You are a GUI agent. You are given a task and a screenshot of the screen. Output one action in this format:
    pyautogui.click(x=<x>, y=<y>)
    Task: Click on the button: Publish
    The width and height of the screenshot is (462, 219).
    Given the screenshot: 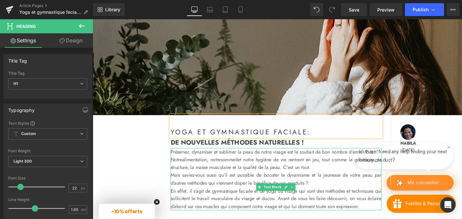 What is the action you would take?
    pyautogui.click(x=424, y=10)
    